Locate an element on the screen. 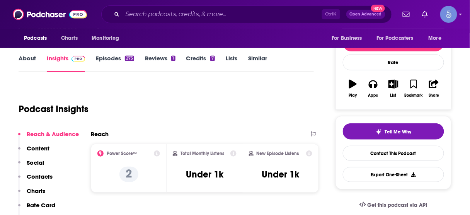 Image resolution: width=470 pixels, height=215 pixels. span: Podcasts is located at coordinates (35, 38).